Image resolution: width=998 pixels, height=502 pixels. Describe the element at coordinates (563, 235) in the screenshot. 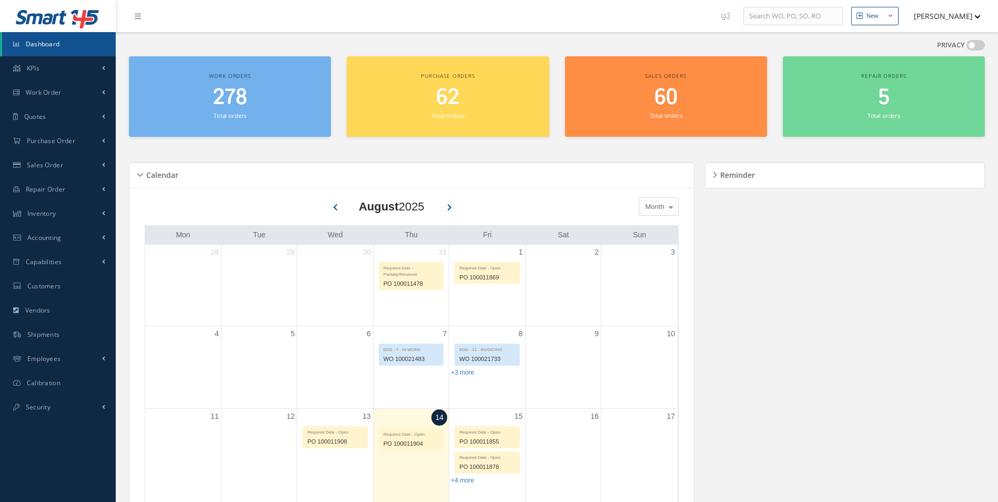

I see `a: Saturday` at that location.